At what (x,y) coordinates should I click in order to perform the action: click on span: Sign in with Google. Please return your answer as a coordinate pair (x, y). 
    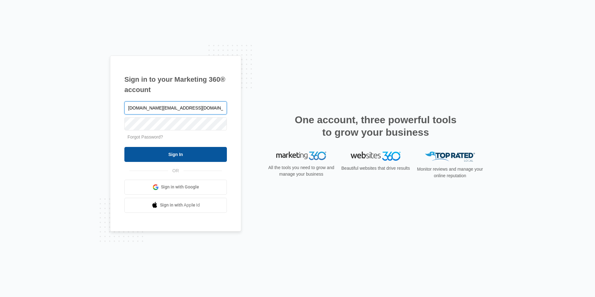
    Looking at the image, I should click on (180, 187).